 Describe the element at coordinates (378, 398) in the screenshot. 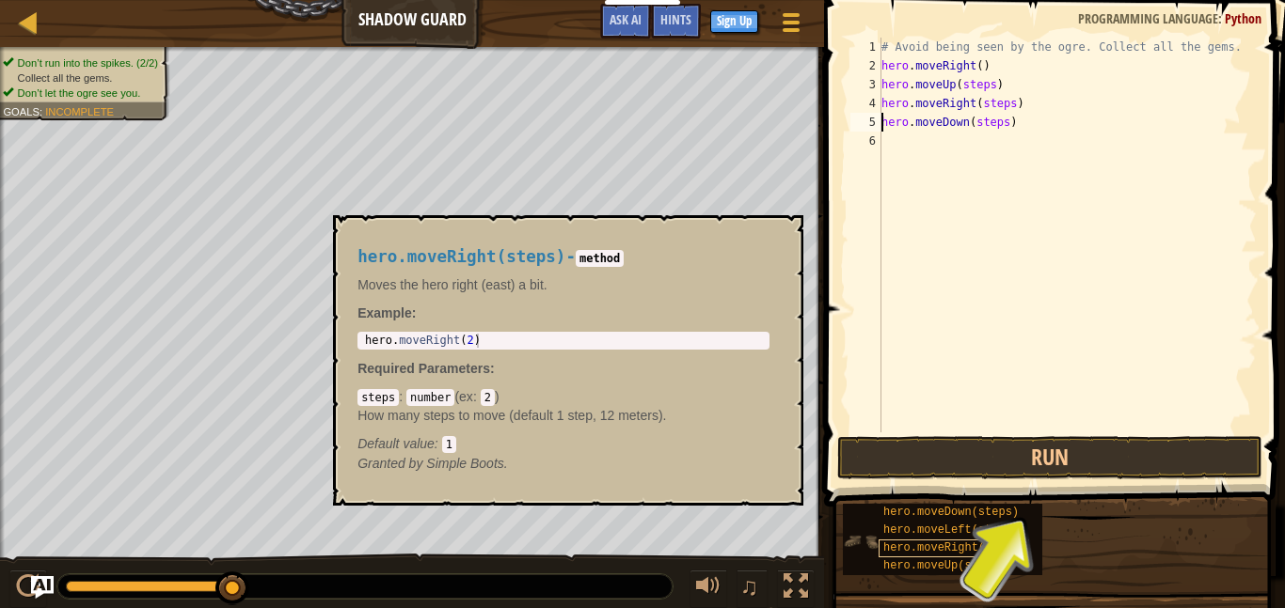

I see `code: steps` at that location.